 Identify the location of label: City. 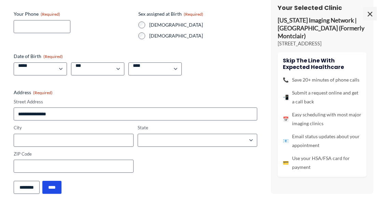
(73, 128).